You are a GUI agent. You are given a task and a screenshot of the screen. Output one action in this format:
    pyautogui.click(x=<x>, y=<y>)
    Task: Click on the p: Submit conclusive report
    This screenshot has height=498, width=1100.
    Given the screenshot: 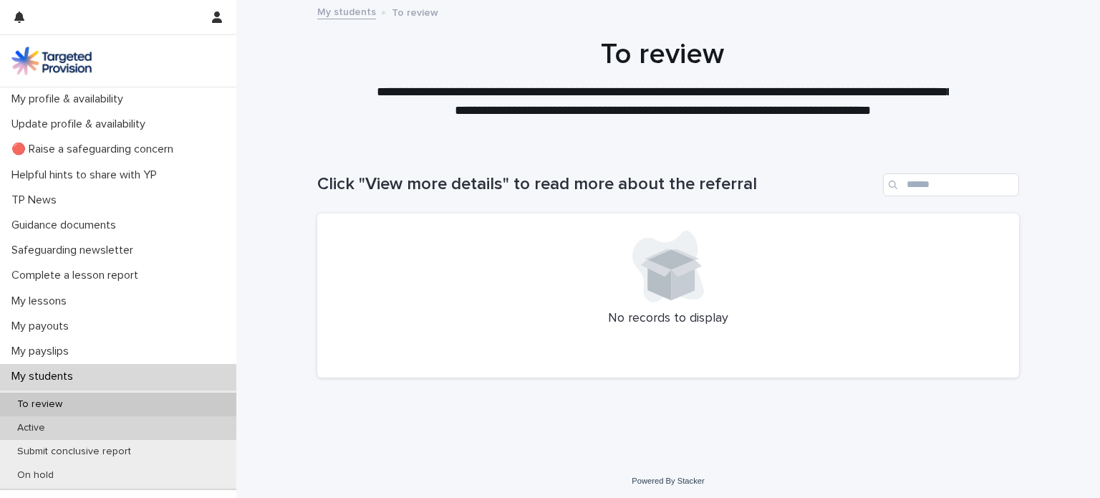 What is the action you would take?
    pyautogui.click(x=74, y=451)
    